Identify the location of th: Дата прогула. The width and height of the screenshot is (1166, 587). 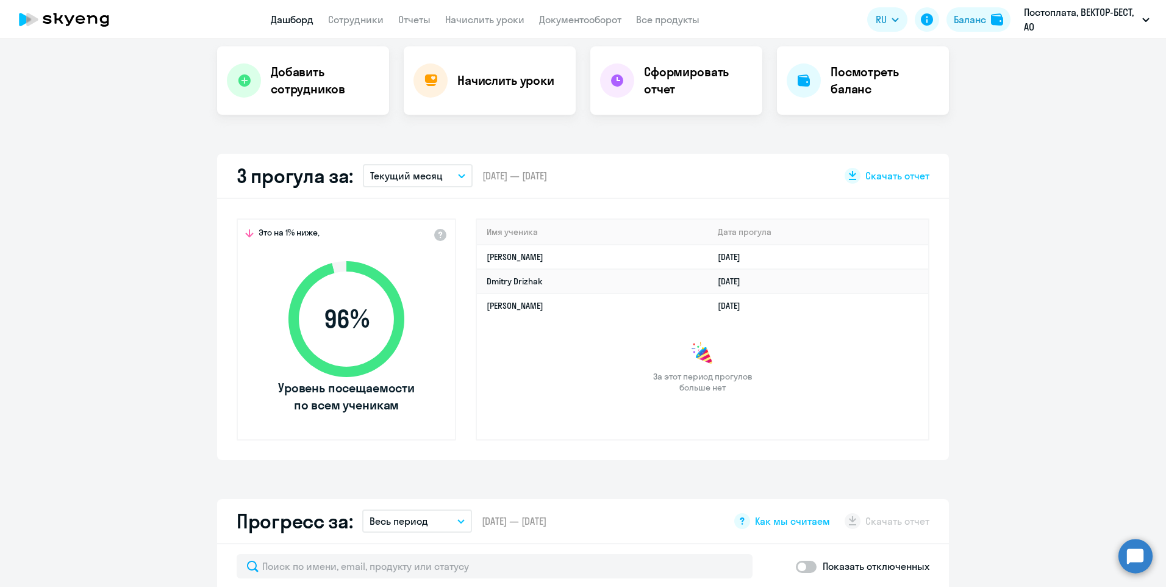
(818, 232).